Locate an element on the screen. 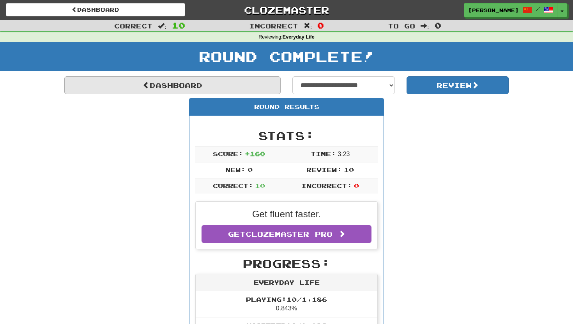 The image size is (573, 324). div: Everyday Life is located at coordinates (286, 283).